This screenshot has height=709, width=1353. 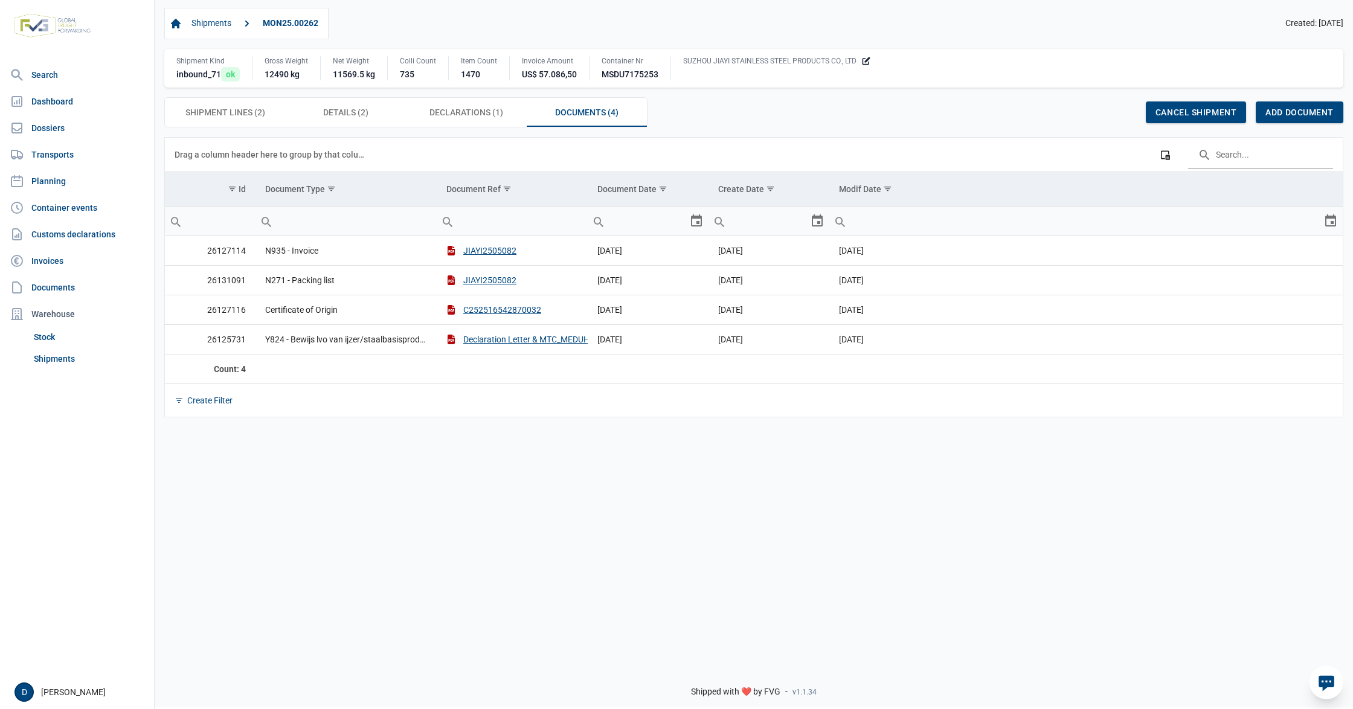 I want to click on span: Show filter options for column 'Document Type', so click(x=331, y=188).